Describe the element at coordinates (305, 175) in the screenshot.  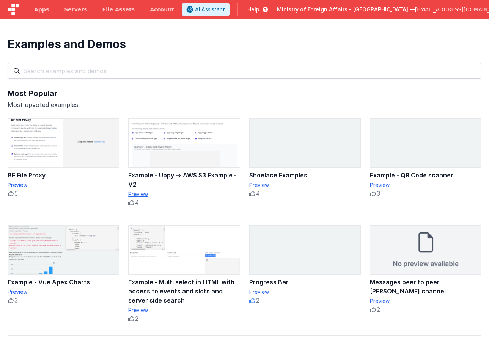
I see `div: Shoelace Examples` at that location.